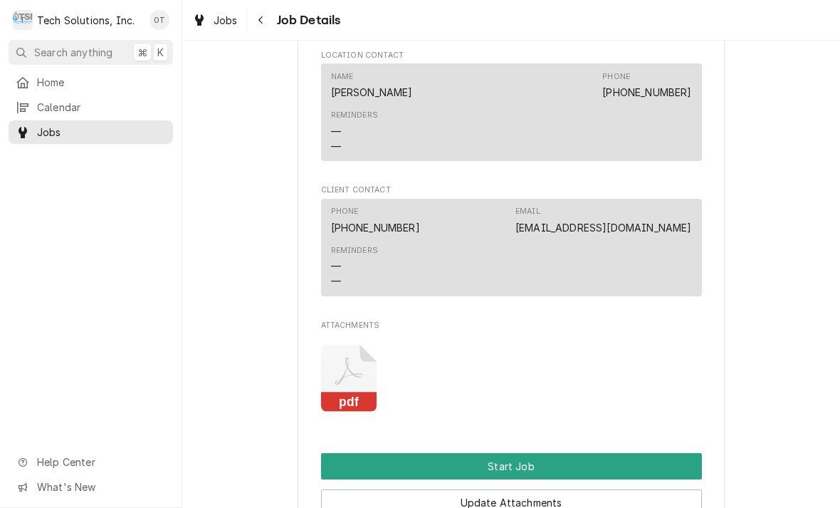 This screenshot has width=840, height=508. Describe the element at coordinates (511, 56) in the screenshot. I see `span: Location Contact` at that location.